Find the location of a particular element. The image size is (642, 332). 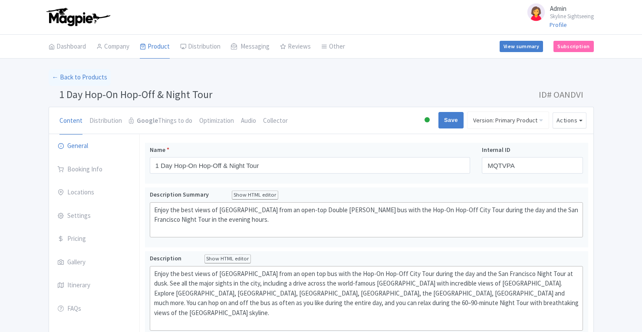

a: GoogleThings to do is located at coordinates (161, 121).